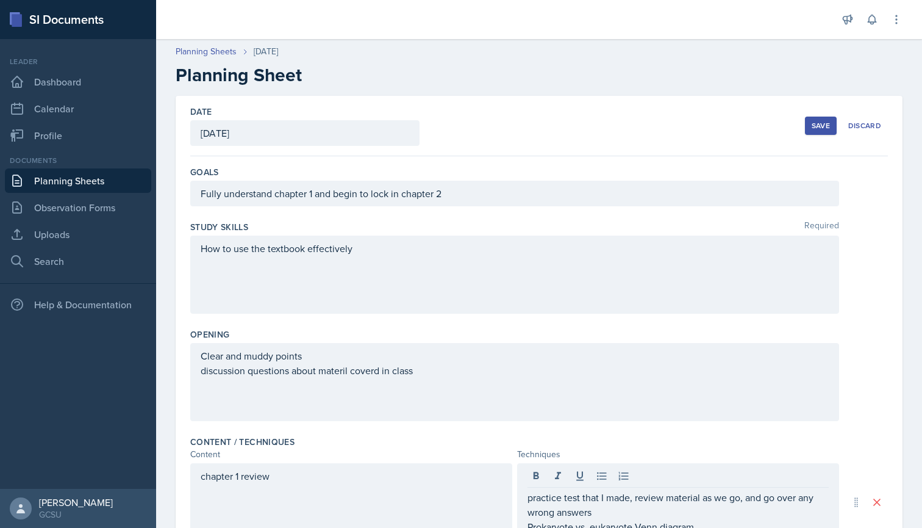 The height and width of the screenshot is (528, 922). I want to click on label: Study Skills, so click(219, 227).